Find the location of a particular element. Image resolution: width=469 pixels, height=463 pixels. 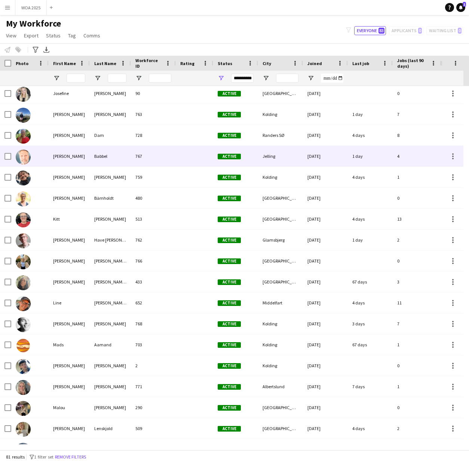

span: City is located at coordinates (267, 63).